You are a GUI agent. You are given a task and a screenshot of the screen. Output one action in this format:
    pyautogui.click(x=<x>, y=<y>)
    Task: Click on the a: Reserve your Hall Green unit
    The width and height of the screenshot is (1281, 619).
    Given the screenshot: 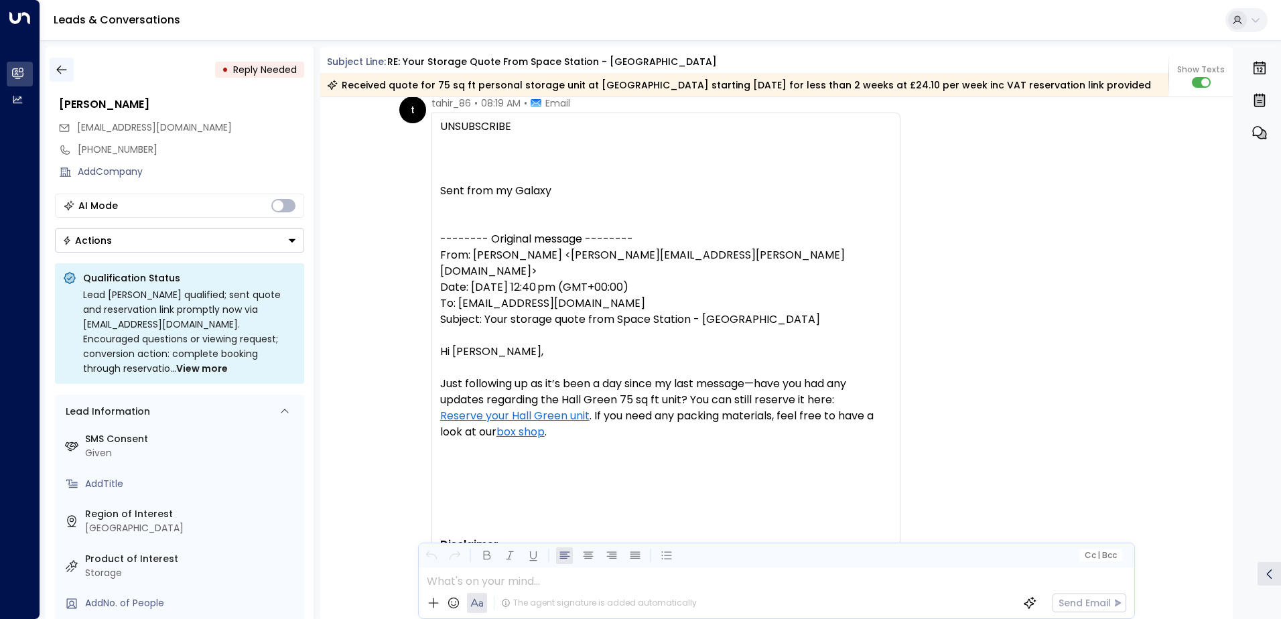 What is the action you would take?
    pyautogui.click(x=514, y=416)
    